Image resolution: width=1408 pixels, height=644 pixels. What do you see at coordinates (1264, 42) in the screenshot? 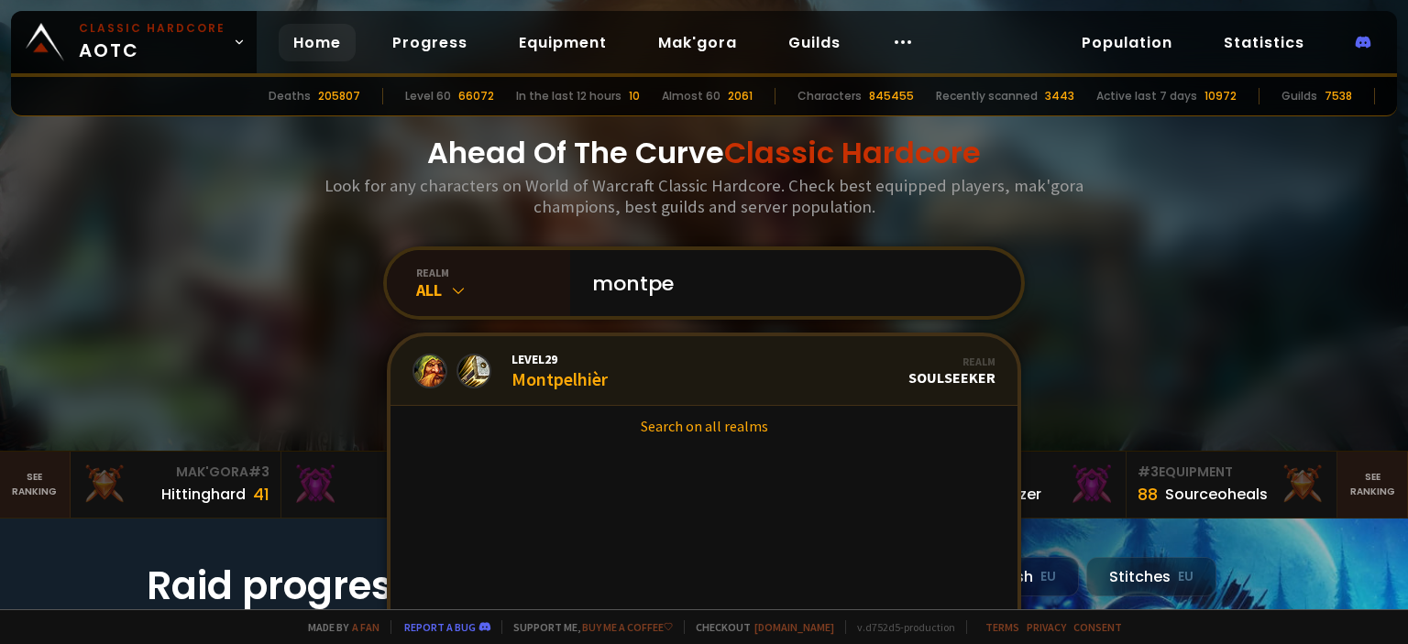
I see `a: Statistics` at bounding box center [1264, 42].